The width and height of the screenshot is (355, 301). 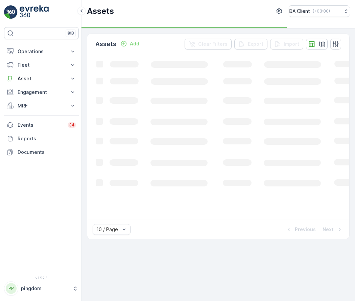 I want to click on p: Operations, so click(x=41, y=51).